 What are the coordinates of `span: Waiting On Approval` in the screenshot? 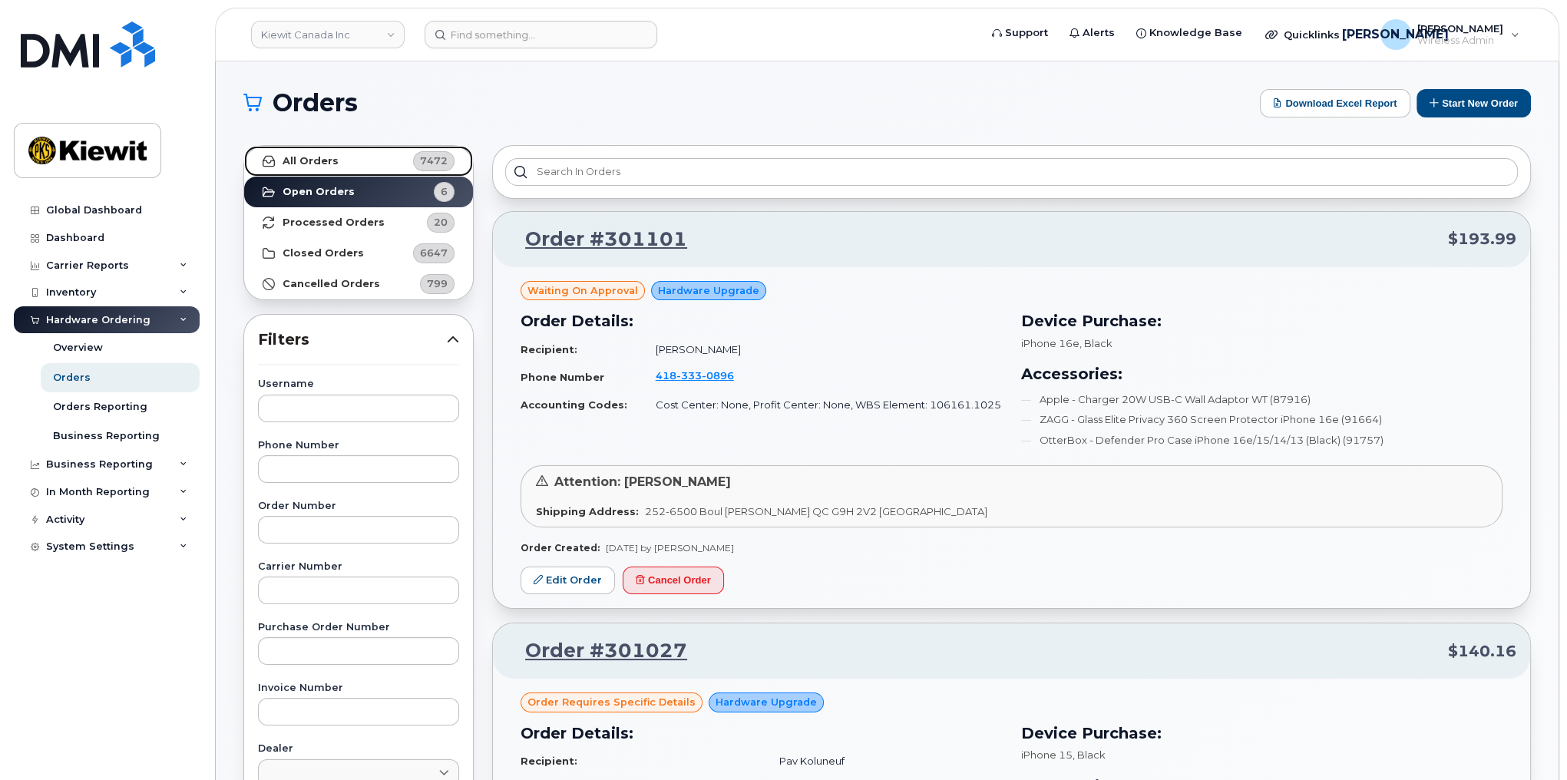 It's located at (583, 290).